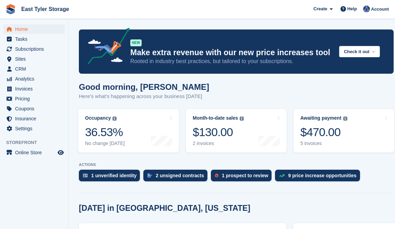 This screenshot has height=229, width=395. I want to click on div: 1 prospect to review, so click(245, 176).